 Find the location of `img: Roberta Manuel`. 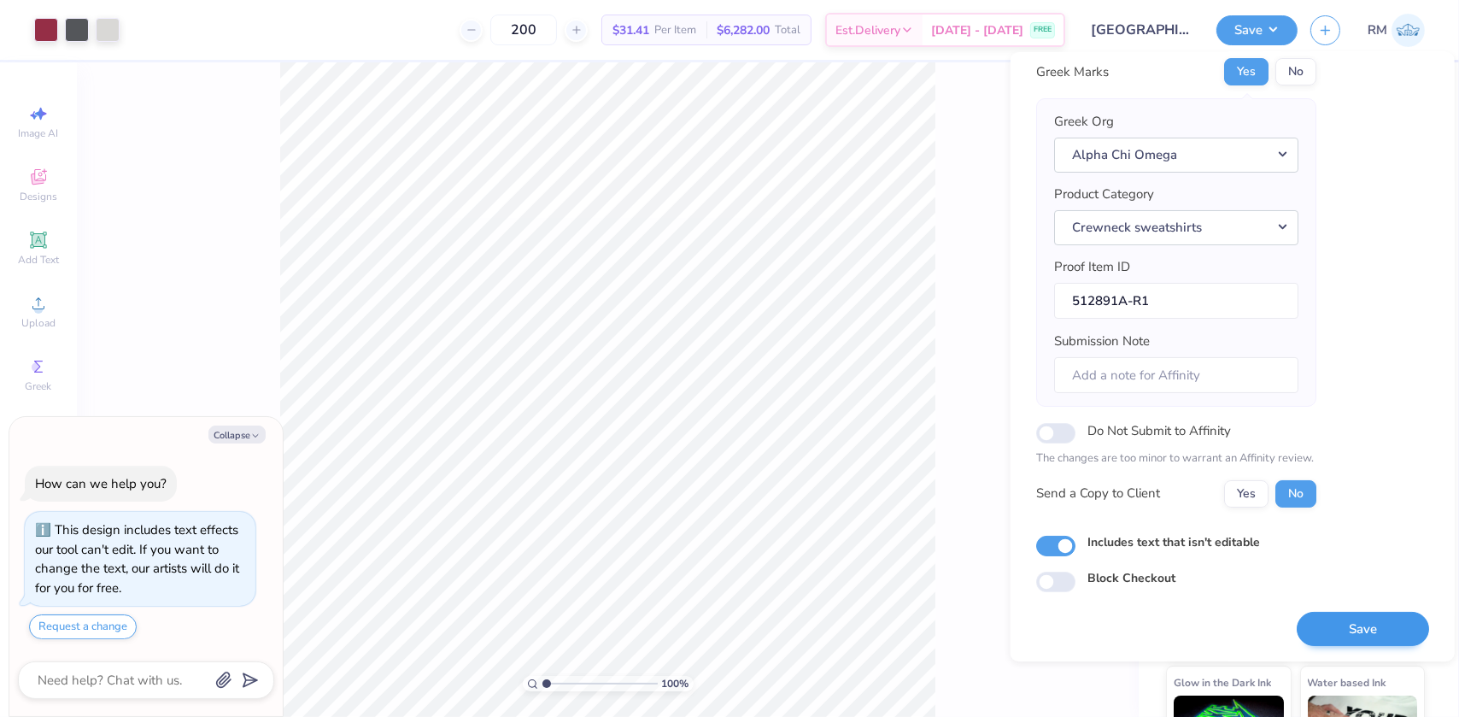

img: Roberta Manuel is located at coordinates (1408, 30).